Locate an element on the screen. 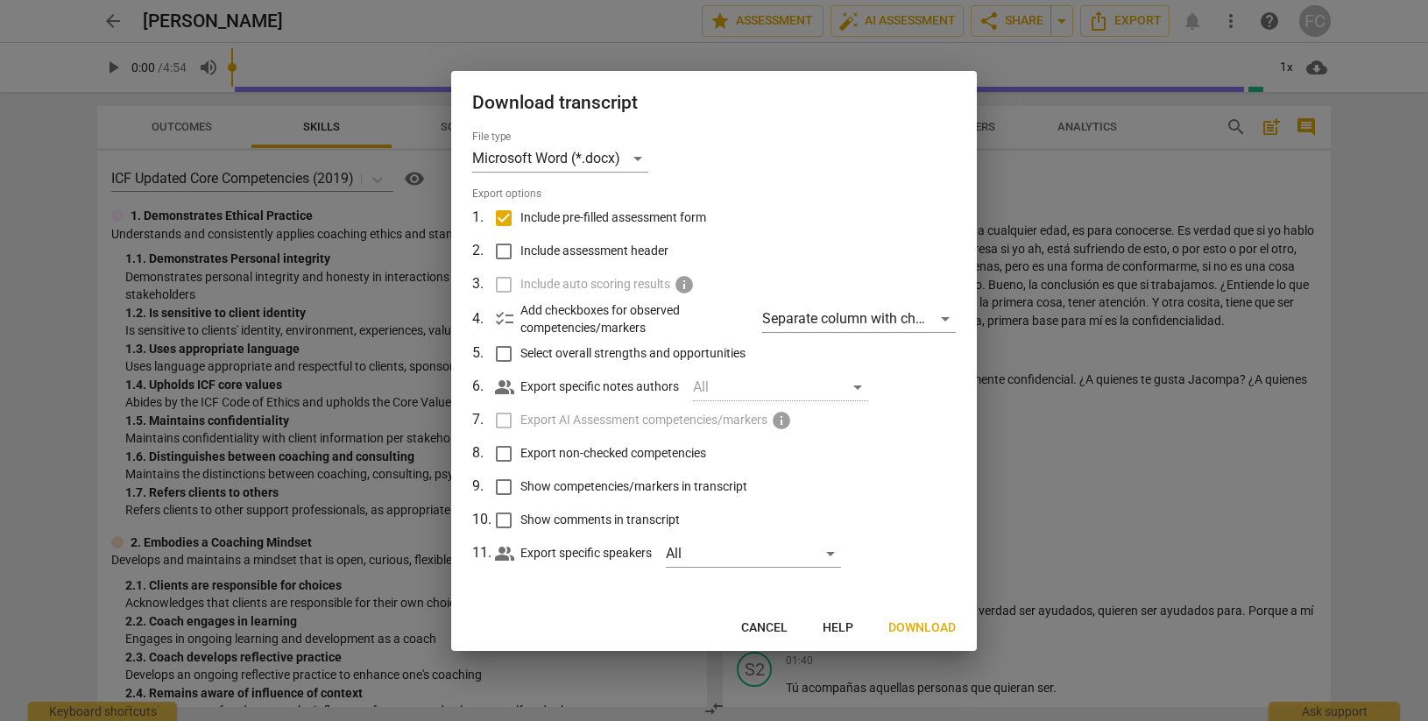 The height and width of the screenshot is (721, 1428). span: Export AI Assessment competencies/markers is located at coordinates (644, 420).